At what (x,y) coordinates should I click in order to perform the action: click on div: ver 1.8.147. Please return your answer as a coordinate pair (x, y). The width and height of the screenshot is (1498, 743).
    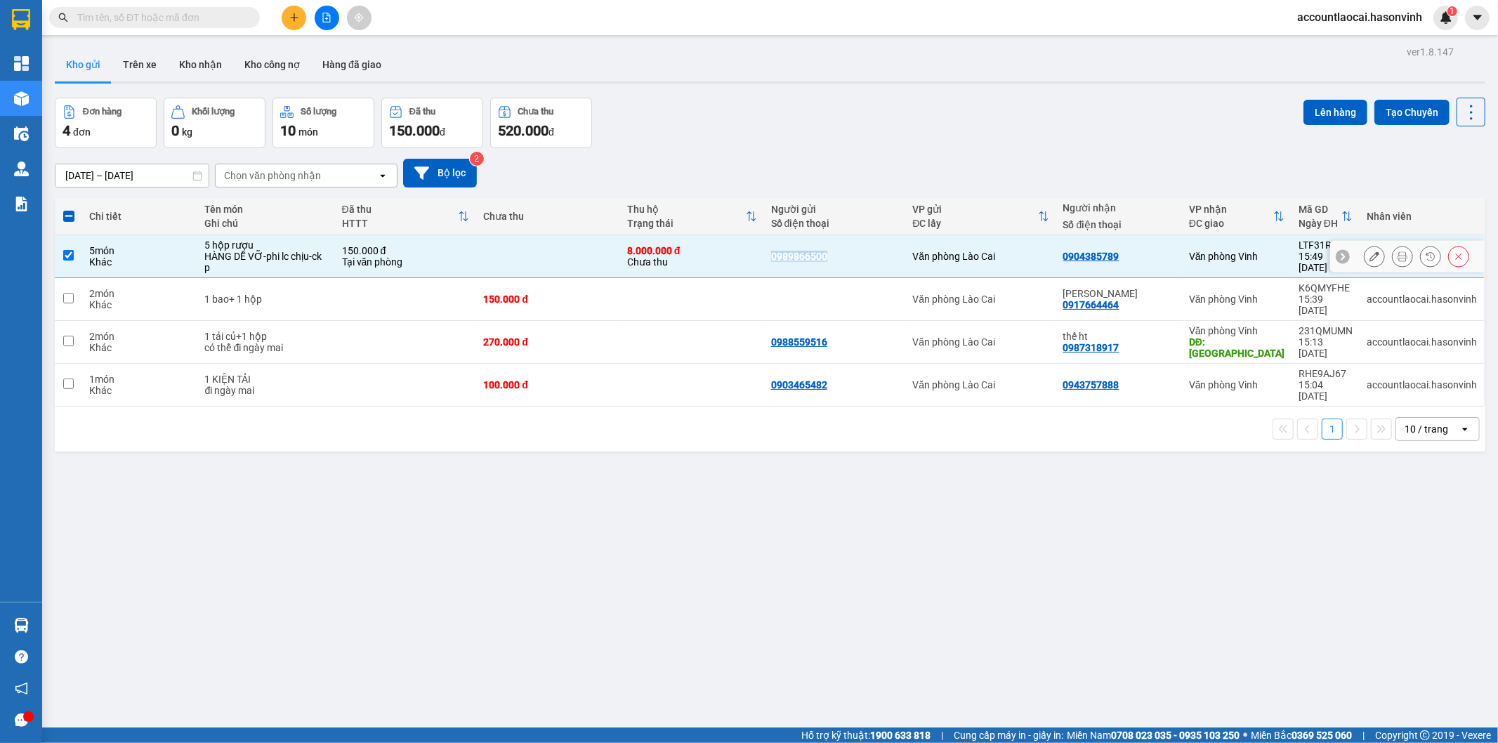
    Looking at the image, I should click on (1430, 52).